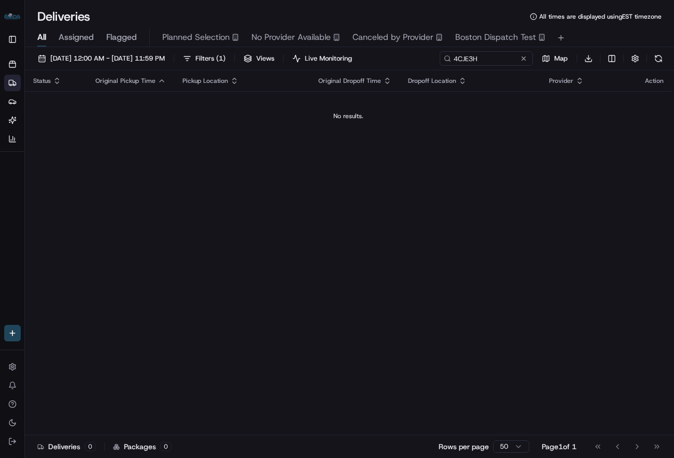  Describe the element at coordinates (31, 108) in the screenshot. I see `img: 8182517743763_77ec11ffeaf9c9a3fa3b_72.jpg` at that location.